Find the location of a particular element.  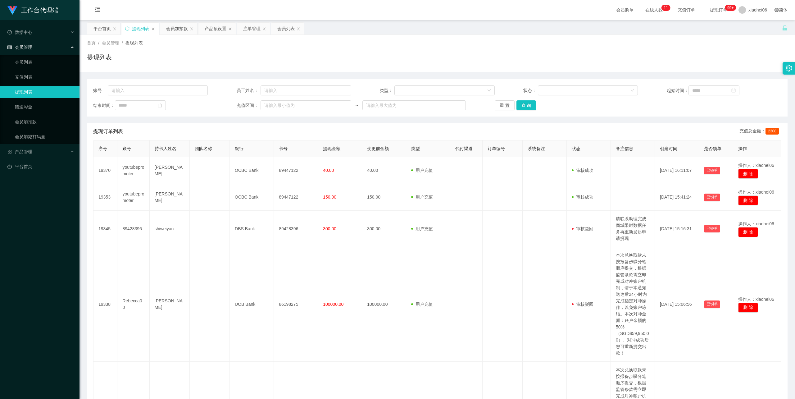

span: 团队名称 is located at coordinates (204, 149).